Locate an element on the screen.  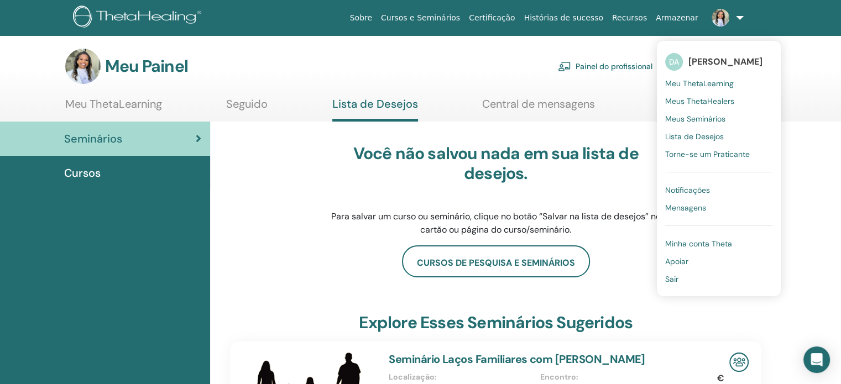
a: Meus Seminários is located at coordinates (718, 119).